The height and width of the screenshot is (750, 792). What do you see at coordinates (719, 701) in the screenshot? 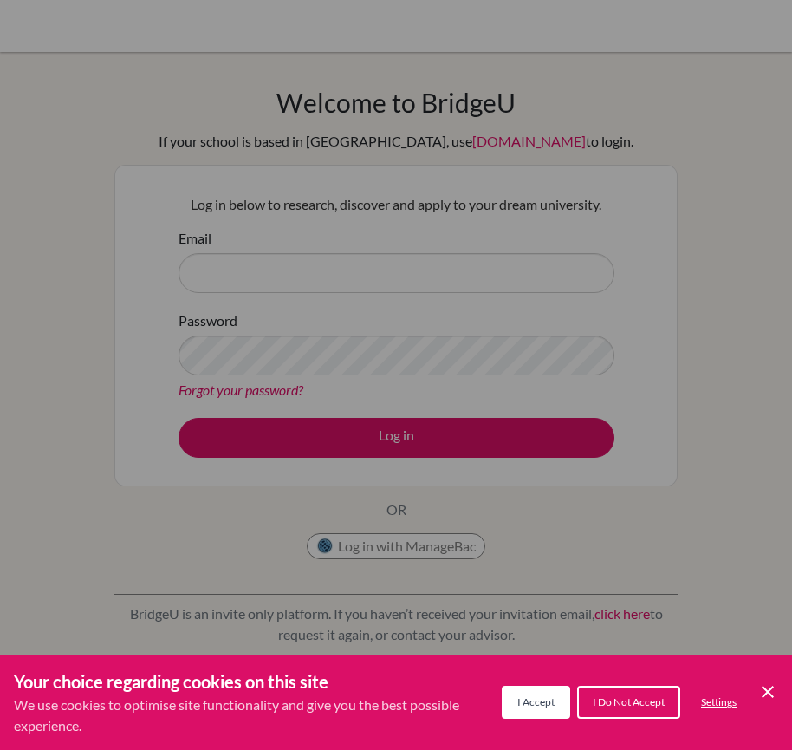
I see `span: Settings` at bounding box center [719, 701].